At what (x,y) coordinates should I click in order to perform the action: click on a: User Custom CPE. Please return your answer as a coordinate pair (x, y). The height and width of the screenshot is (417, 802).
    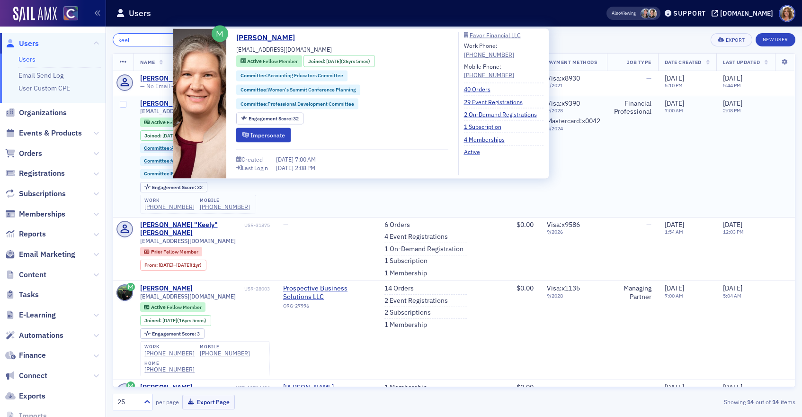
    Looking at the image, I should click on (44, 88).